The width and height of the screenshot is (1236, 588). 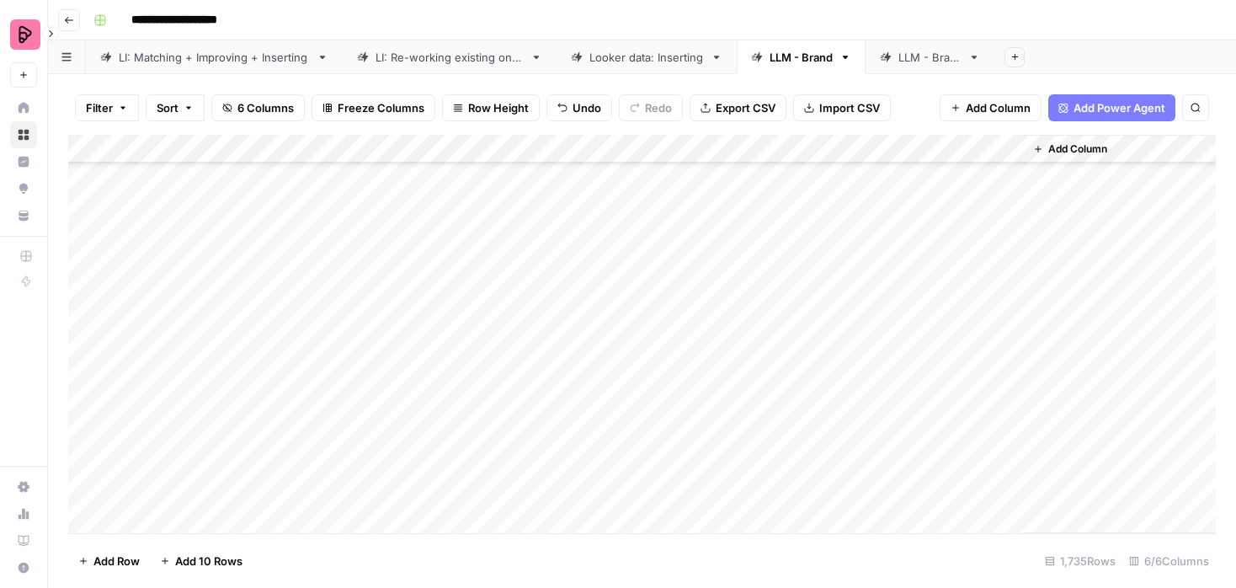 I want to click on button: Add 10 Rows, so click(x=201, y=561).